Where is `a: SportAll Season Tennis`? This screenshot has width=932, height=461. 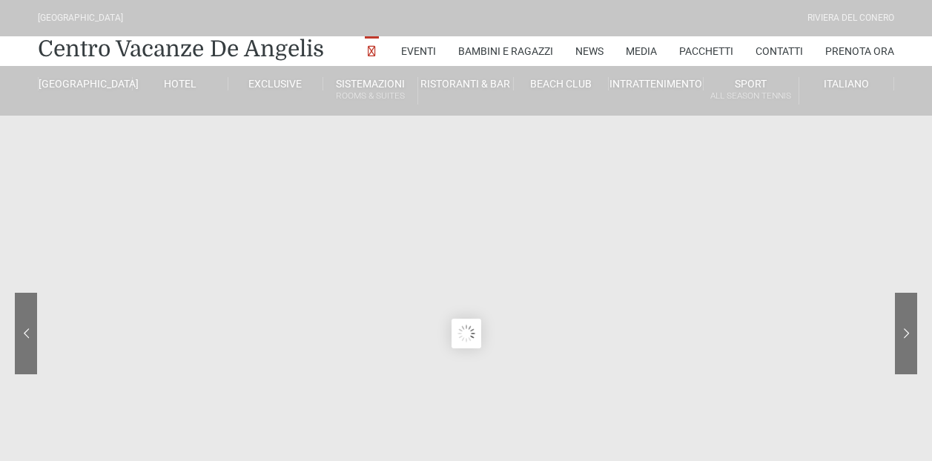 a: SportAll Season Tennis is located at coordinates (751, 90).